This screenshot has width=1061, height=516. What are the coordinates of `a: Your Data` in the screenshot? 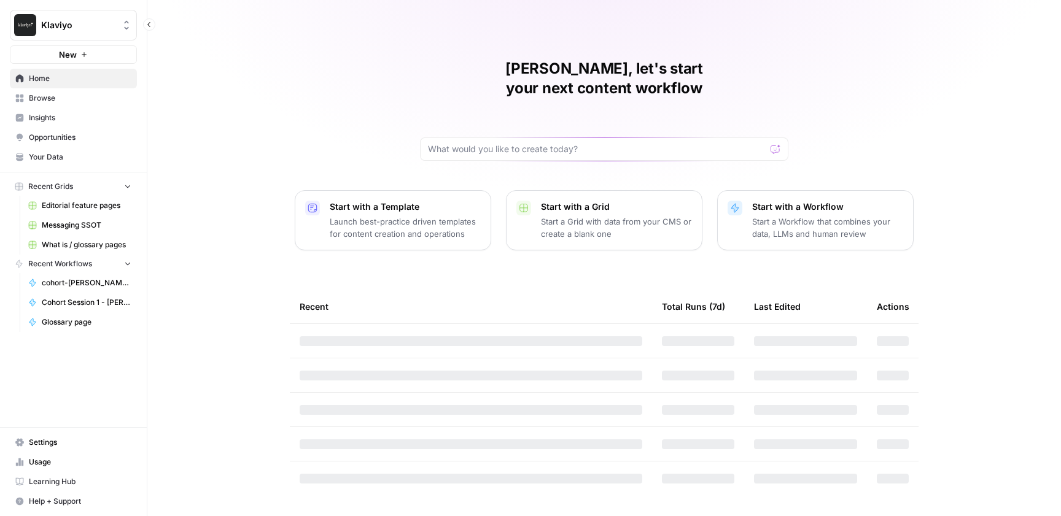 It's located at (73, 157).